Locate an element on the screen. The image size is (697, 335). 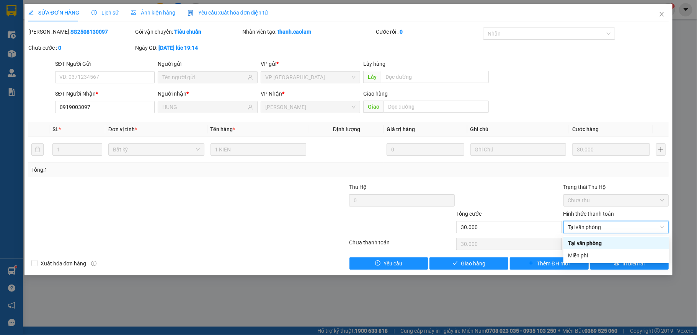
span: Giao is located at coordinates (373, 107).